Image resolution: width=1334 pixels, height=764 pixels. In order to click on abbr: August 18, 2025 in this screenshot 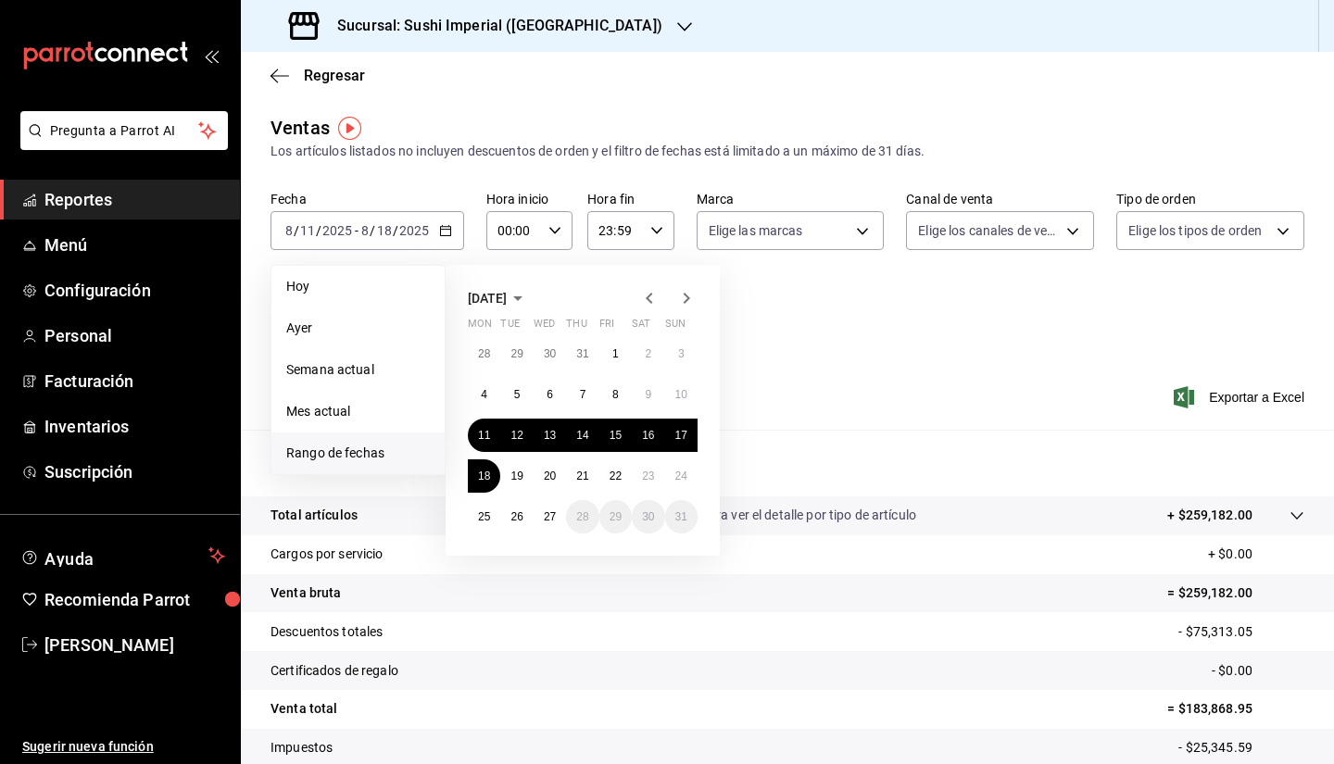, I will do `click(483, 476)`.